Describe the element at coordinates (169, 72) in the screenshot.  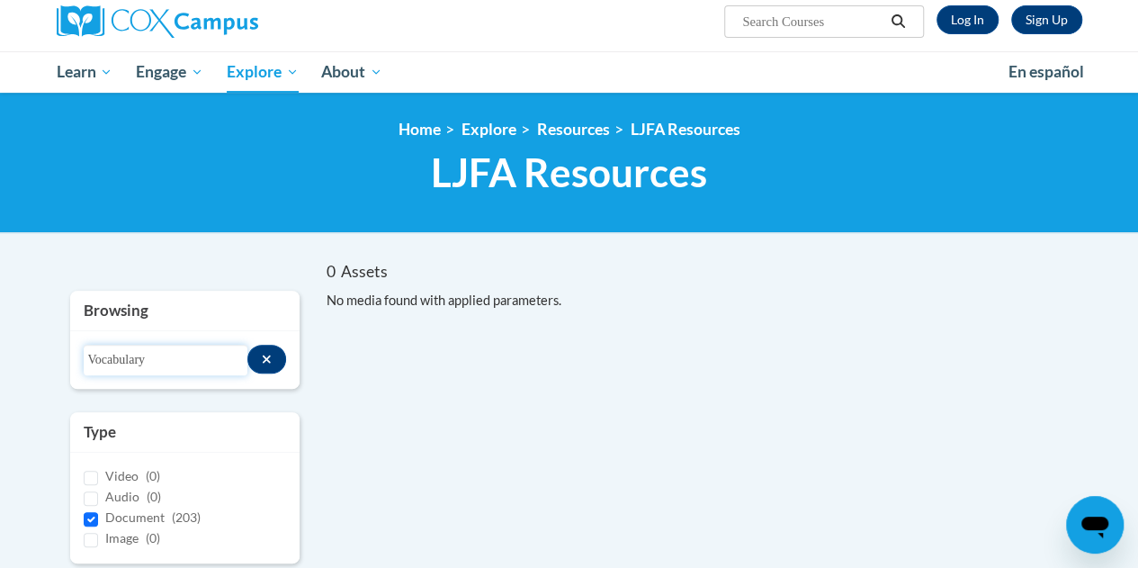
I see `a: Engage` at that location.